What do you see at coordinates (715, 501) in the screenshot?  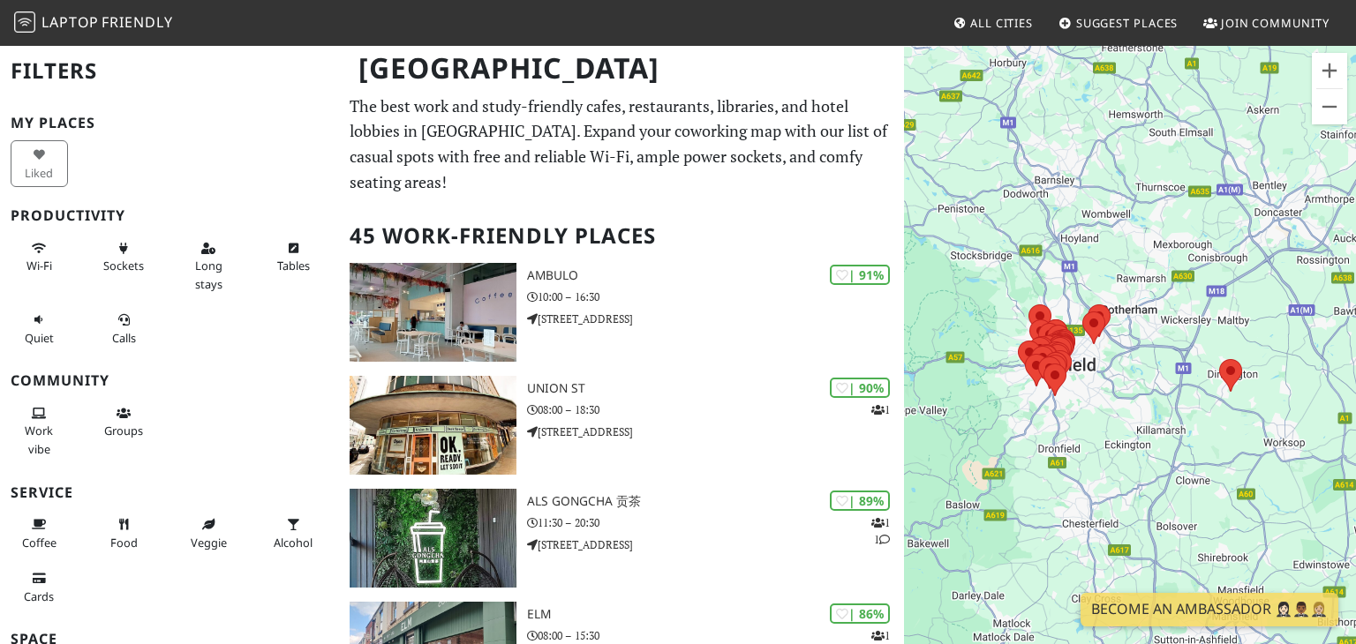 I see `h3: ALS Gongcha 贡茶` at bounding box center [715, 501].